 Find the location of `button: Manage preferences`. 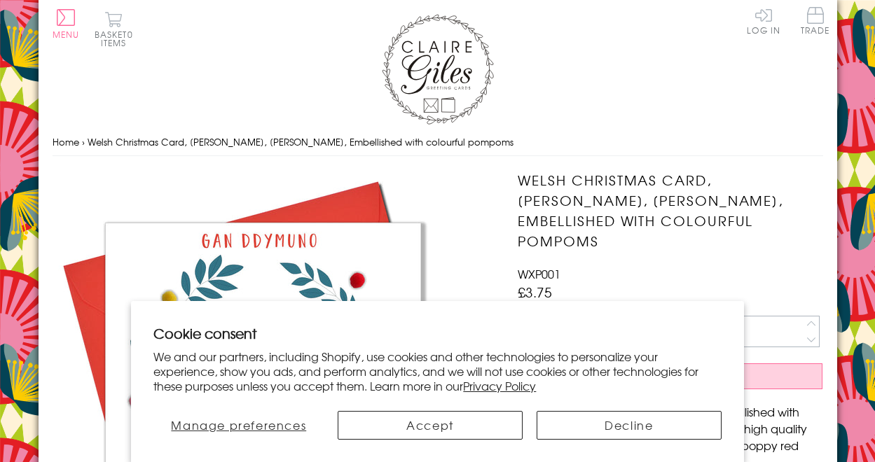

button: Manage preferences is located at coordinates (238, 425).